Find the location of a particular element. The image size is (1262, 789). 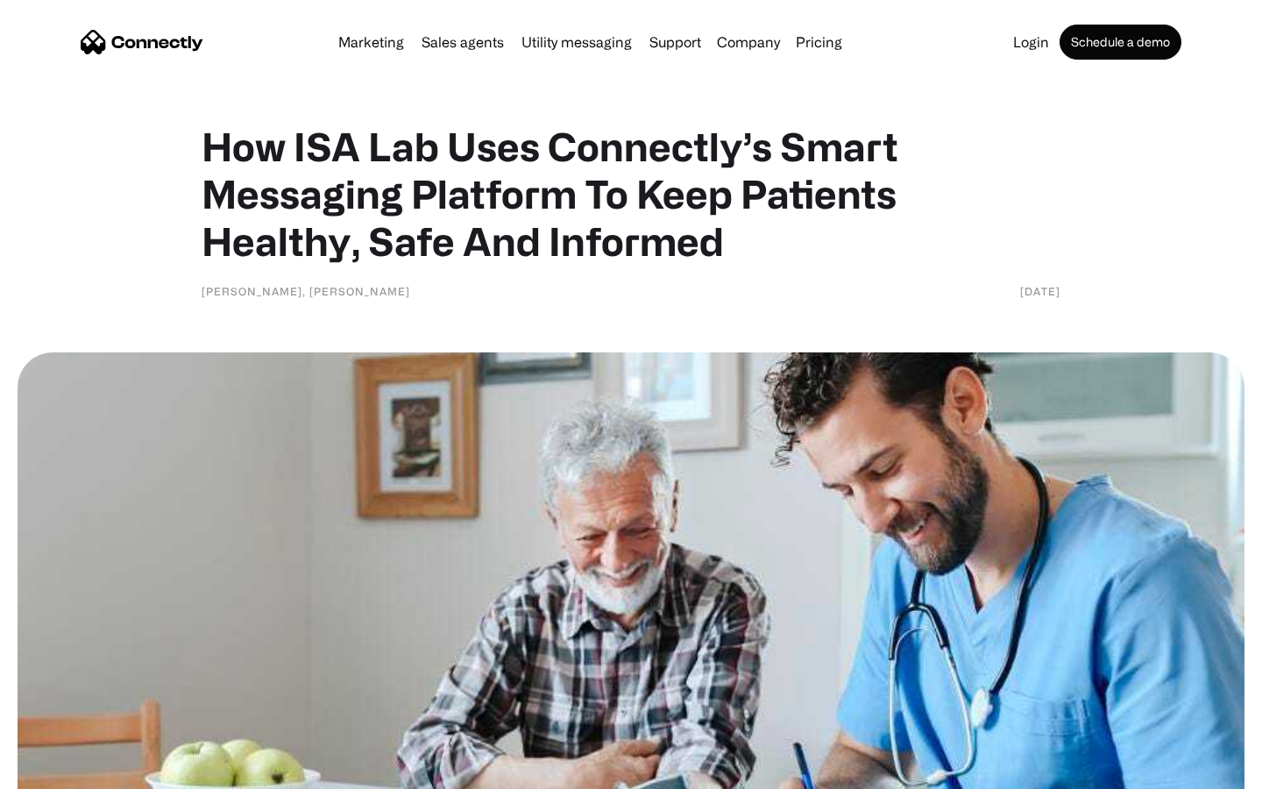

div: Company is located at coordinates (749, 42).